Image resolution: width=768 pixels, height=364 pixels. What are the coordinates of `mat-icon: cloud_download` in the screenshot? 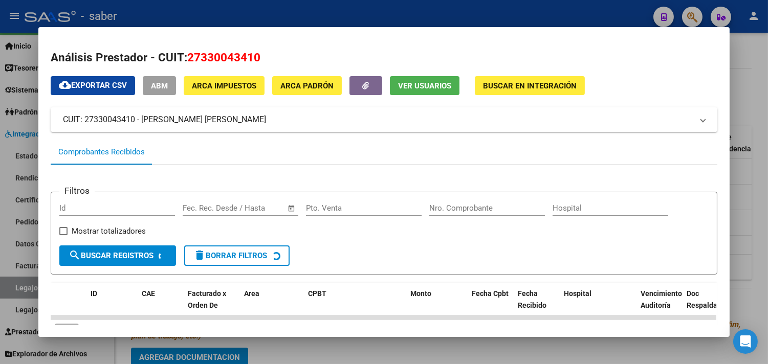 It's located at (65, 85).